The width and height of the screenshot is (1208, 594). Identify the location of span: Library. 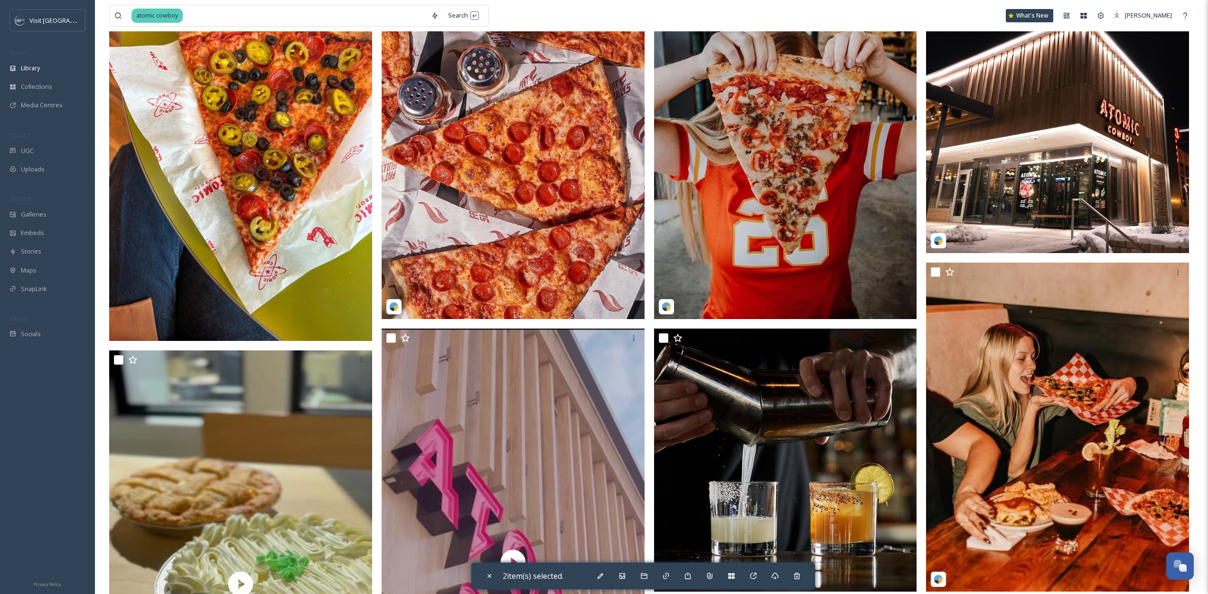
(30, 68).